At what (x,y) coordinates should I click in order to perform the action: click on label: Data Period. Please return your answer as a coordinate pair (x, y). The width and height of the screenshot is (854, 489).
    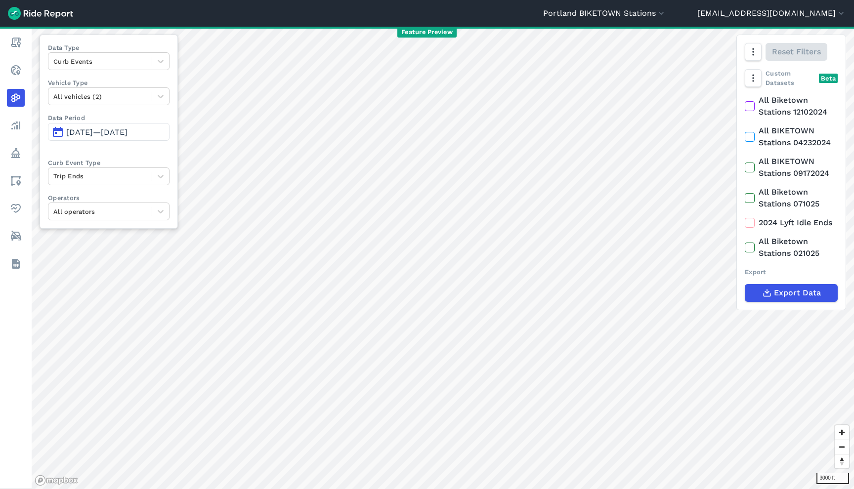
    Looking at the image, I should click on (109, 118).